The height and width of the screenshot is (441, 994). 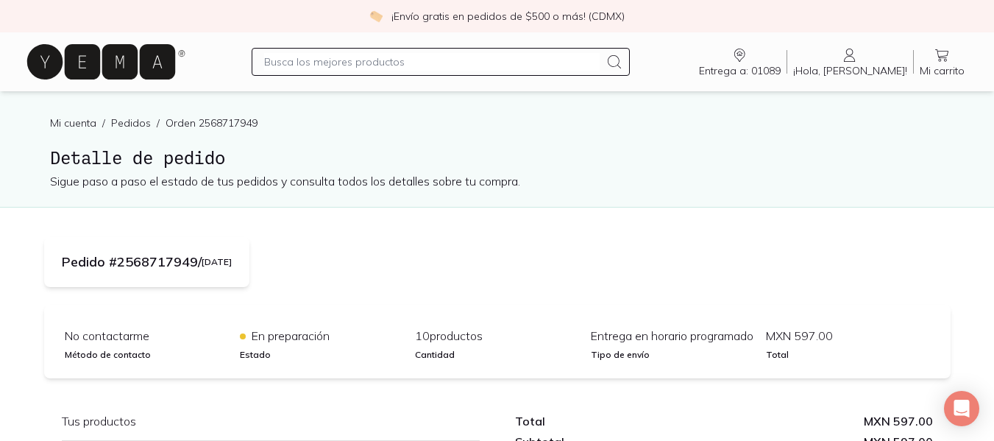 I want to click on input: Busca los mejores productos, so click(x=432, y=62).